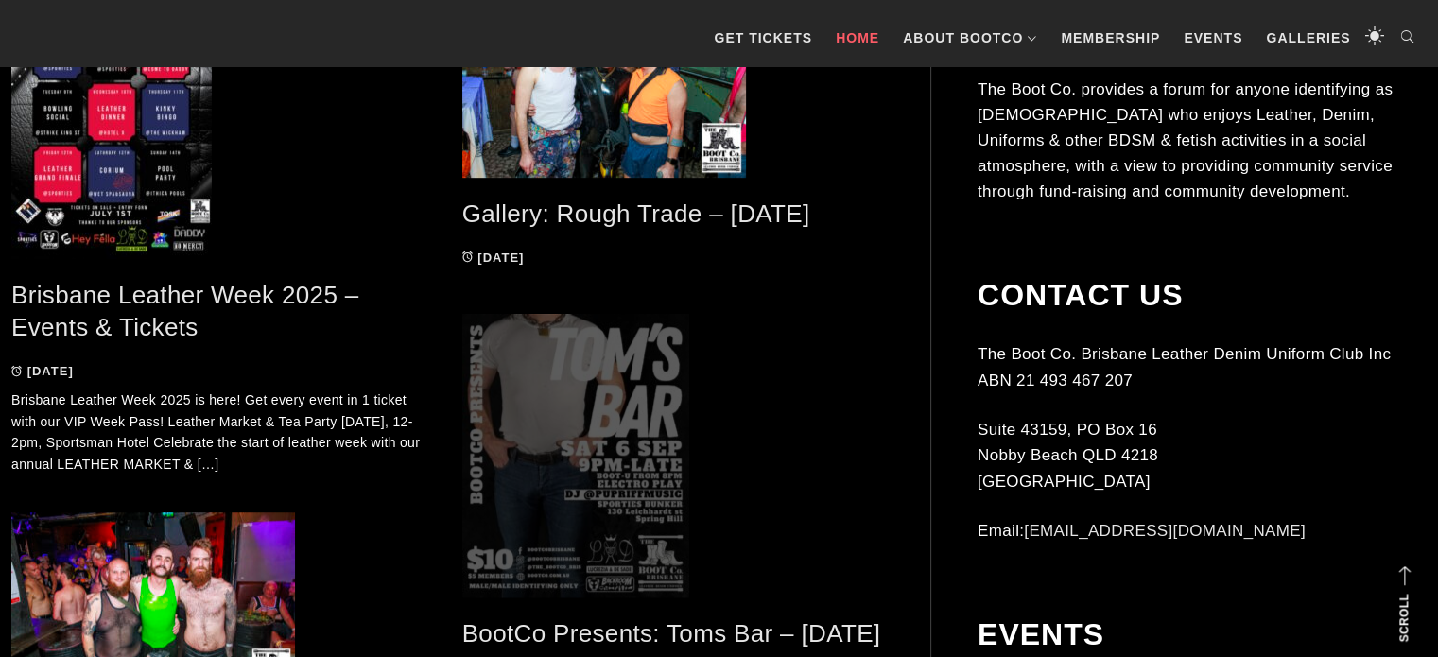 This screenshot has height=657, width=1438. I want to click on a: Membership, so click(1110, 38).